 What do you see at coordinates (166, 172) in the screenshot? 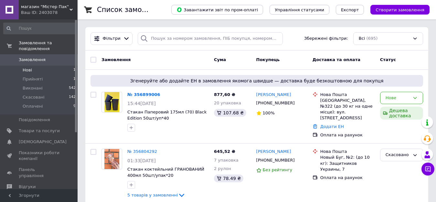
I see `a: Стакан коктейльний ГРАНОВАНИЙ 400мл 50шт/упак*20` at bounding box center [166, 172].